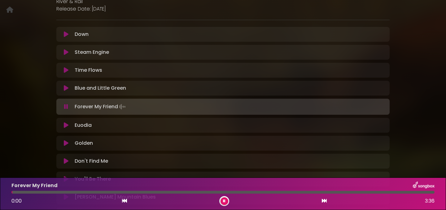 This screenshot has width=446, height=210. Describe the element at coordinates (84, 143) in the screenshot. I see `p: Golden` at that location.